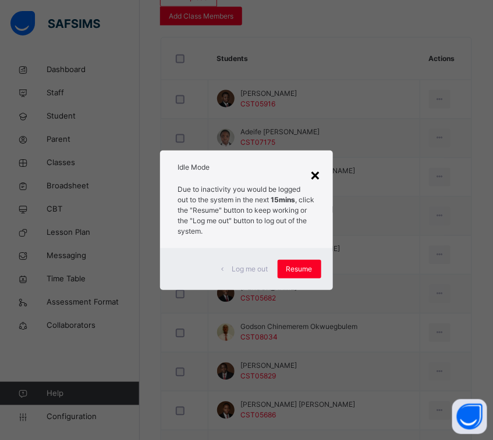 The width and height of the screenshot is (493, 440). Describe the element at coordinates (246, 211) in the screenshot. I see `p: Due to inactivity you would be logged out to the system in the next , click the "Resume" button t...` at that location.